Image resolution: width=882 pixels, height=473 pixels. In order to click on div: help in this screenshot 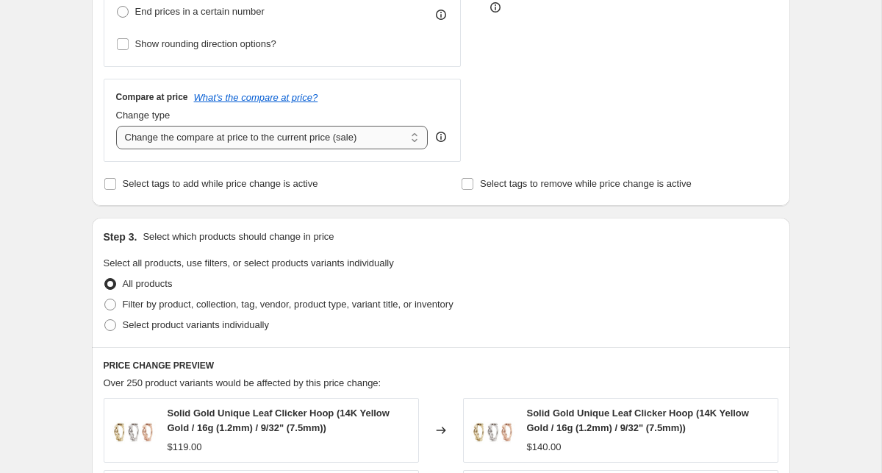, I will do `click(441, 137)`.